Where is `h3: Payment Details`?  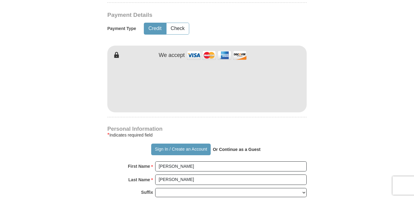 h3: Payment Details is located at coordinates (185, 15).